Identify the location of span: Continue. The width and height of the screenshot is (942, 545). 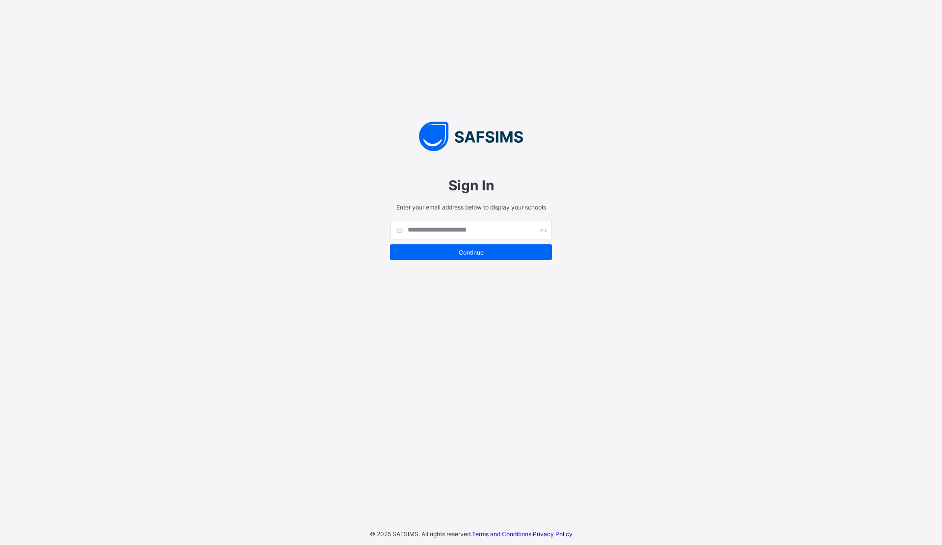
(471, 252).